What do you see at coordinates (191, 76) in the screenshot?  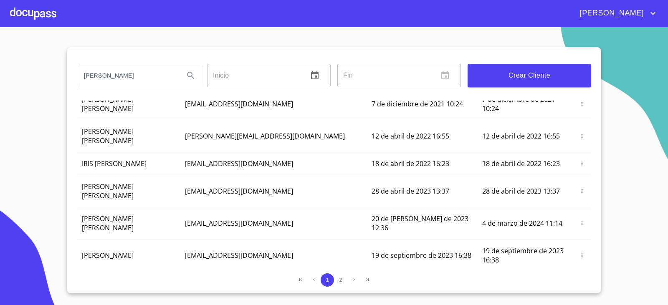 I see `button: Search` at bounding box center [191, 76].